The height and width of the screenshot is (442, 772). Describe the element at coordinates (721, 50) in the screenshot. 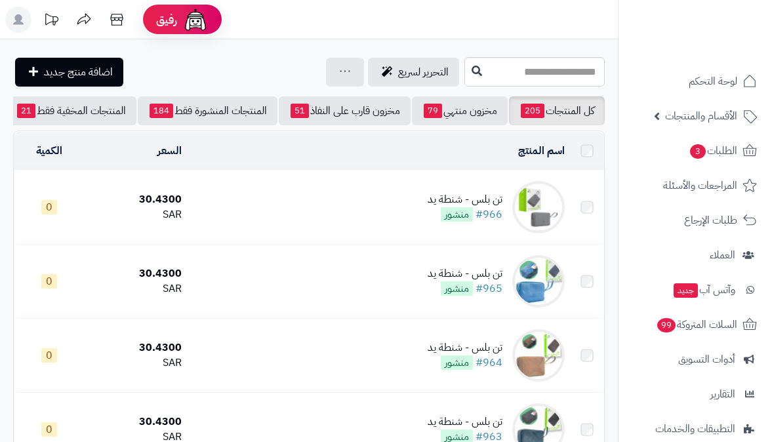

I see `img: logo-2.png` at that location.